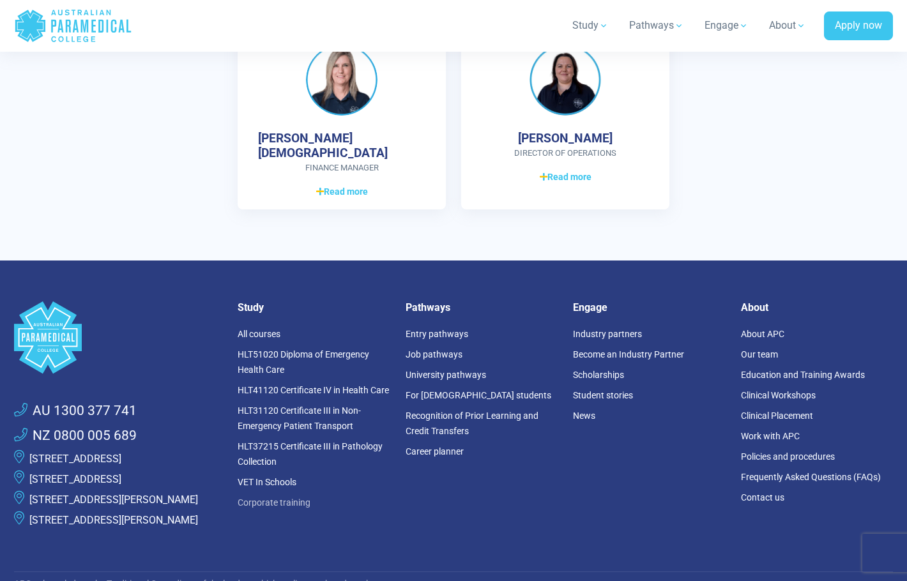 The image size is (907, 581). What do you see at coordinates (817, 307) in the screenshot?
I see `h5: About` at bounding box center [817, 307].